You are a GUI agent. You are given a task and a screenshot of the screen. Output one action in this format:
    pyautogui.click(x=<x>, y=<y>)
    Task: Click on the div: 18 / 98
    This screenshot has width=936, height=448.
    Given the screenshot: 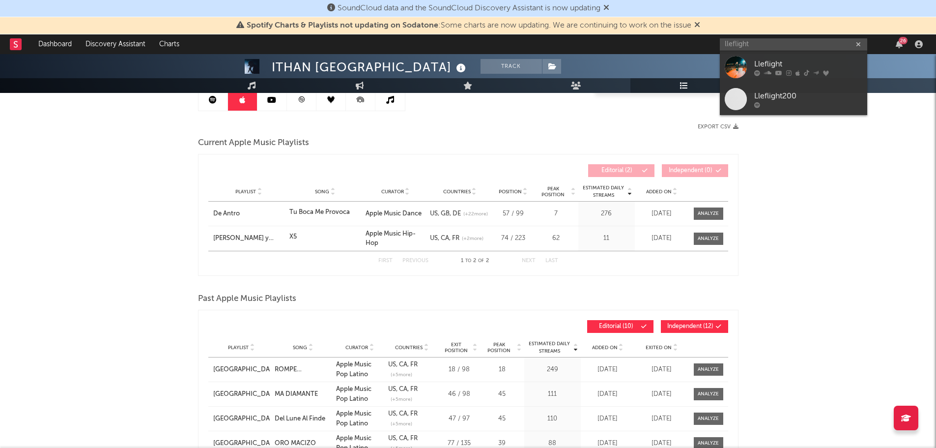 What is the action you would take?
    pyautogui.click(x=459, y=370)
    